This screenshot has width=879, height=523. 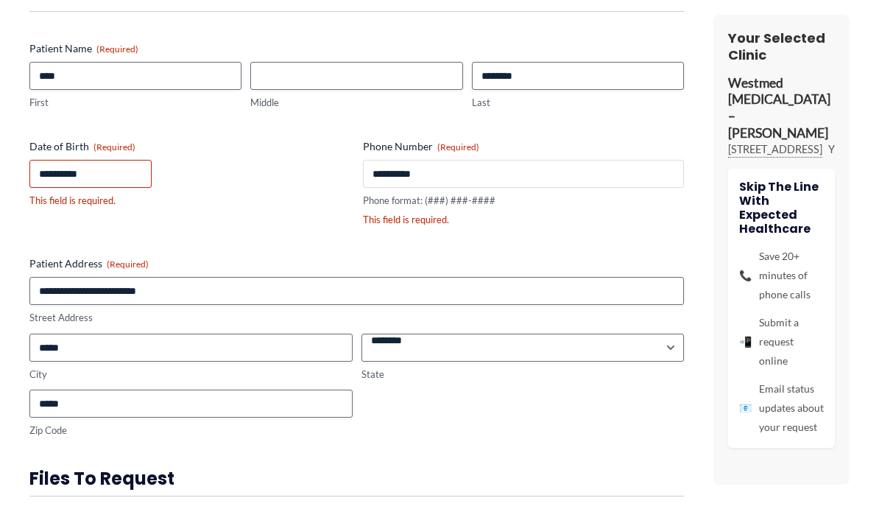 I want to click on h3: Your Selected Clinic, so click(x=781, y=46).